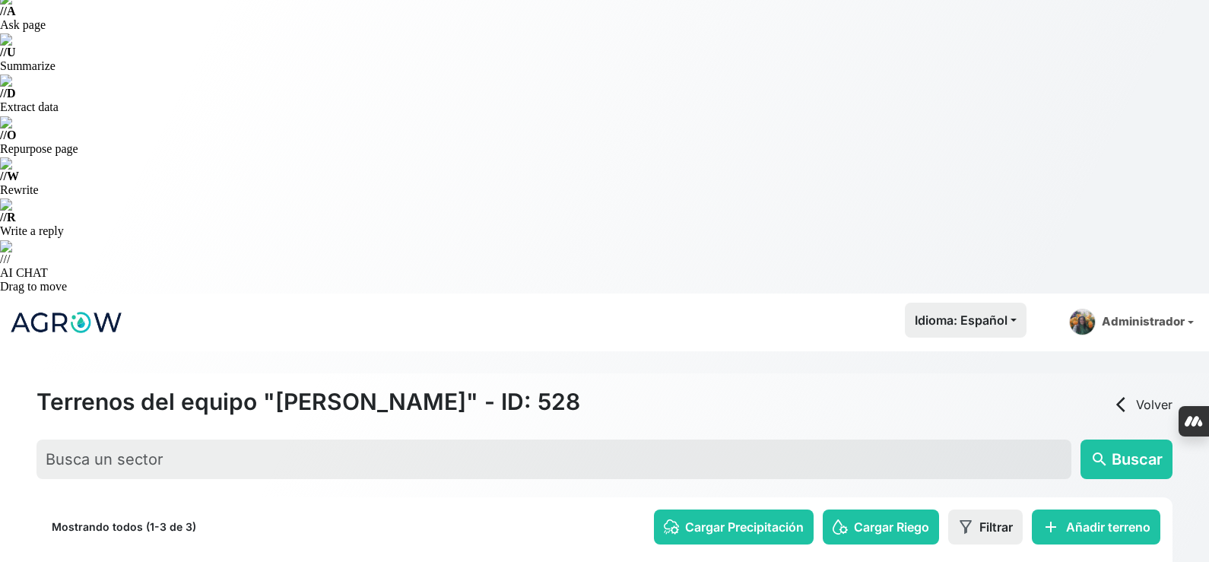 This screenshot has height=562, width=1209. Describe the element at coordinates (672, 527) in the screenshot. I see `img: rain-config` at that location.